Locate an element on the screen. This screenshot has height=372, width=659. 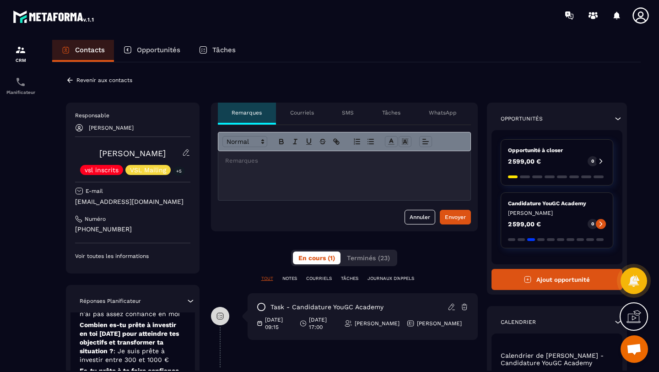
p: +5 is located at coordinates (179, 171).